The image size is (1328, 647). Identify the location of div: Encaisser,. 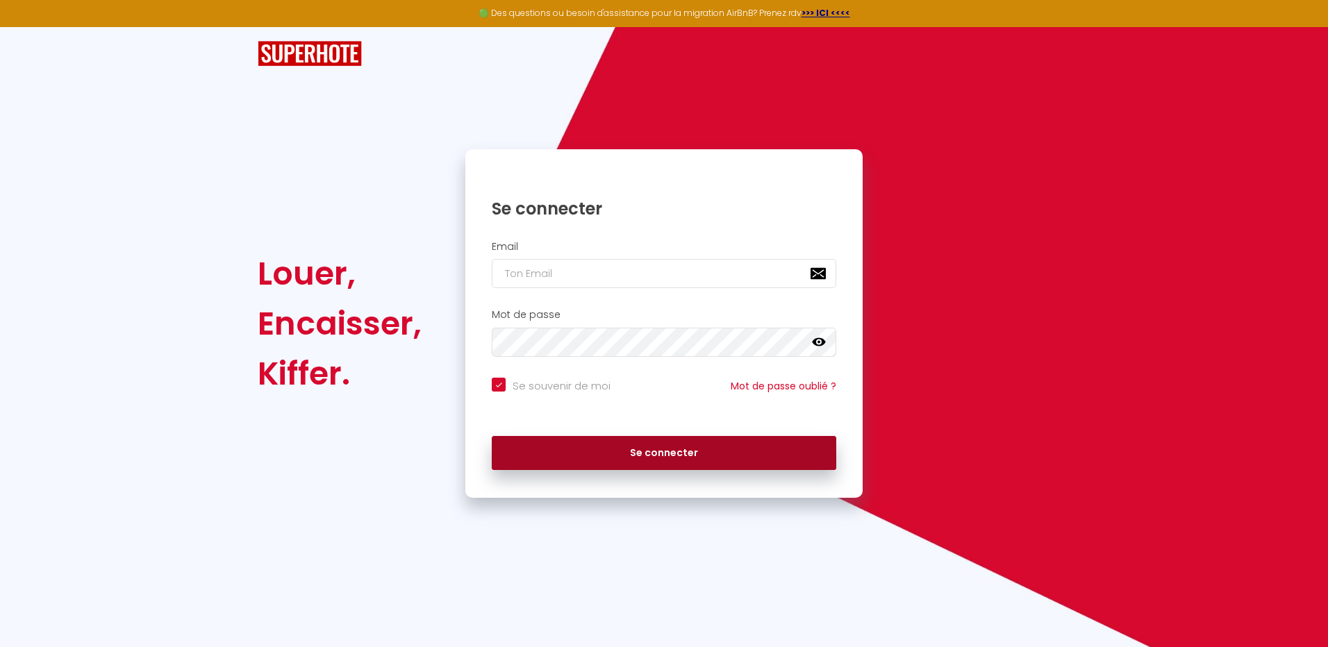
(340, 324).